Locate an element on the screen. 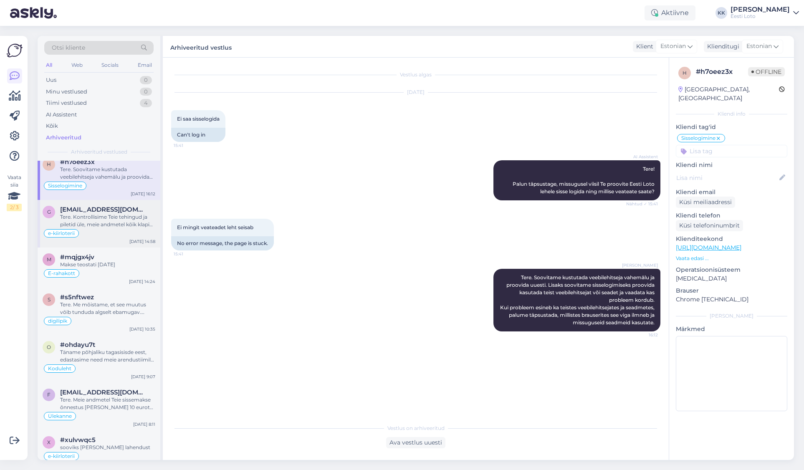 The height and width of the screenshot is (470, 804). div: Täname põhjaliku tagasisisde eest, edastasime need meie arendustiimile. Kõiki muudatusi ei ole il... is located at coordinates (108, 356).